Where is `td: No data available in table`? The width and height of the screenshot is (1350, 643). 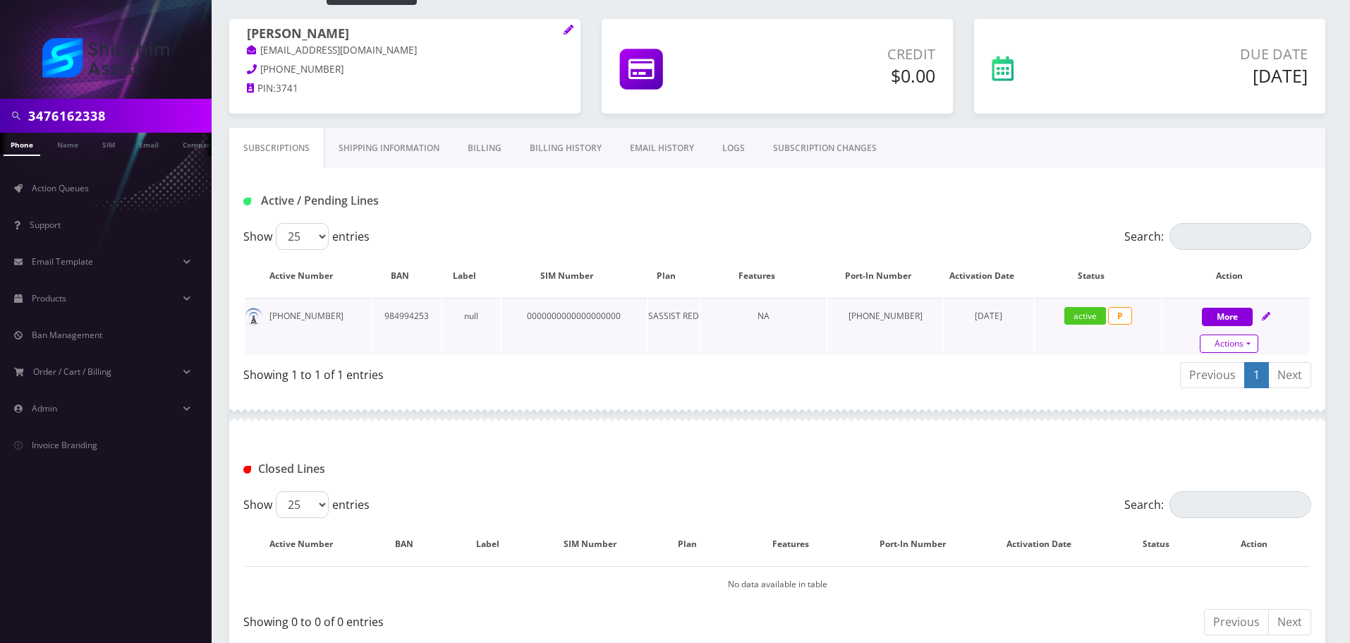
td: No data available in table is located at coordinates (777, 583).